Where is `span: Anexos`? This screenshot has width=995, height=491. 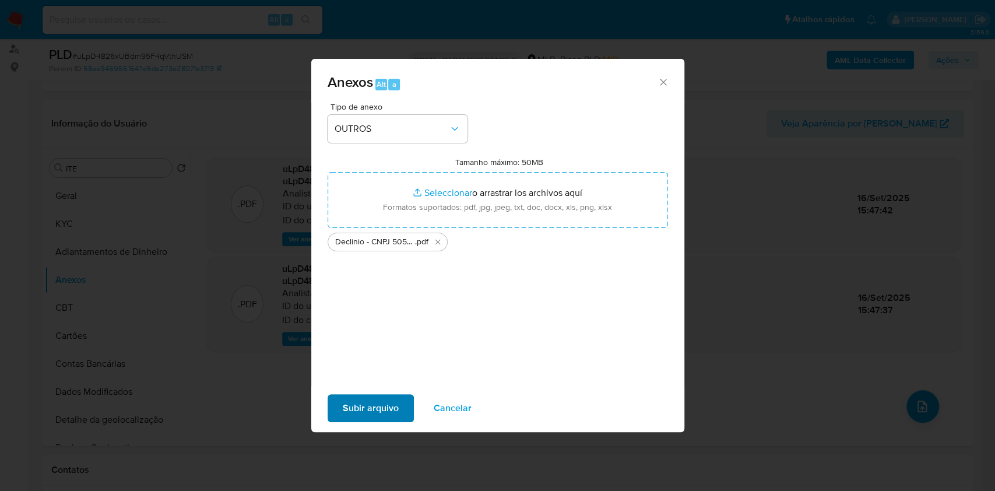 span: Anexos is located at coordinates (350, 82).